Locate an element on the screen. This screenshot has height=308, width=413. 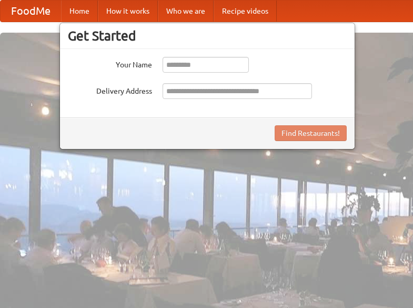
a: Home is located at coordinates (79, 11).